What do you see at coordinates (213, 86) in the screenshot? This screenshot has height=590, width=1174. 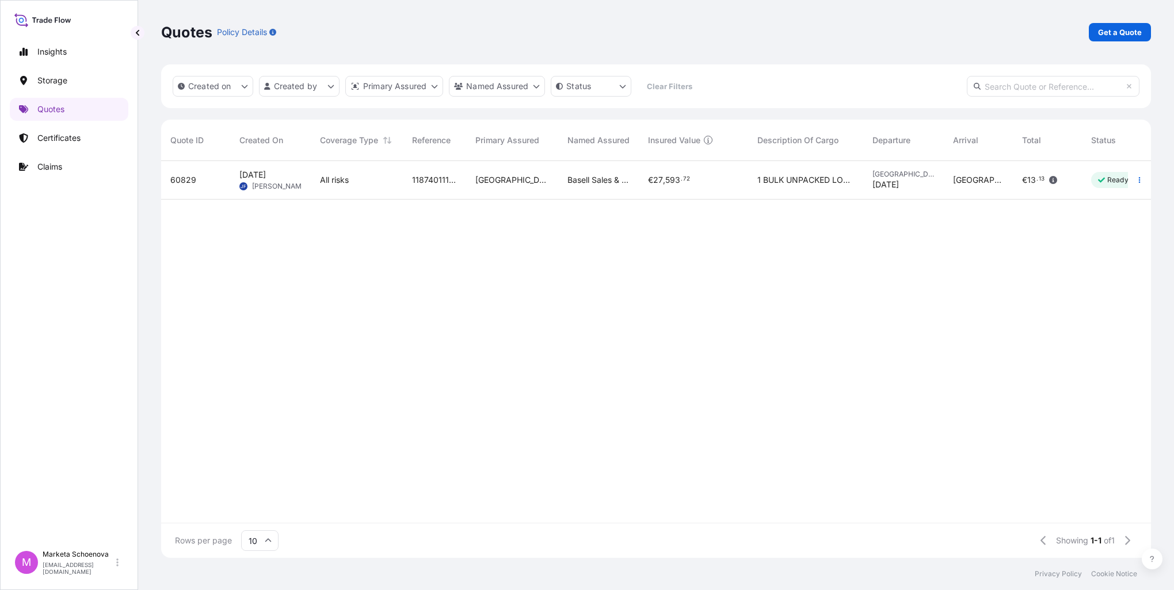 I see `button: createdOn Filter options` at bounding box center [213, 86].